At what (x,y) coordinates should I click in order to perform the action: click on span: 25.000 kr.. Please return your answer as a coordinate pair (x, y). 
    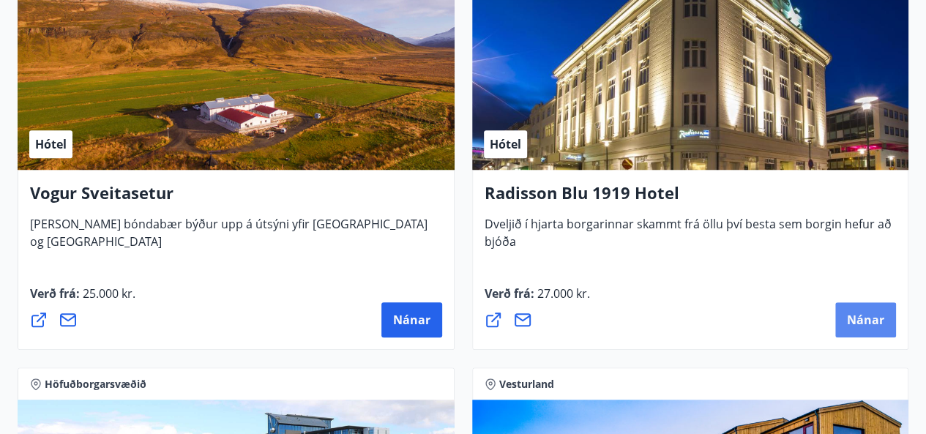
    Looking at the image, I should click on (108, 294).